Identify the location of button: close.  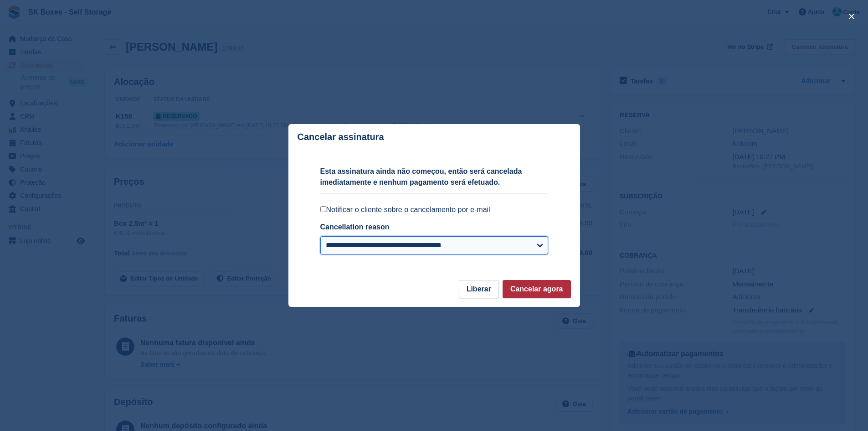
(852, 16).